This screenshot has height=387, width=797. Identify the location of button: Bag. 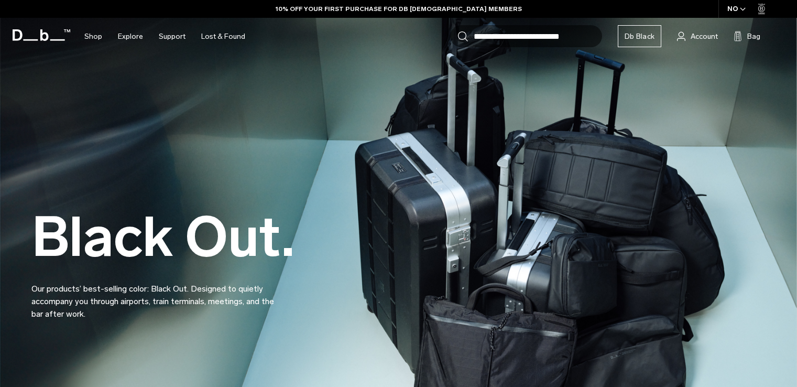
(747, 36).